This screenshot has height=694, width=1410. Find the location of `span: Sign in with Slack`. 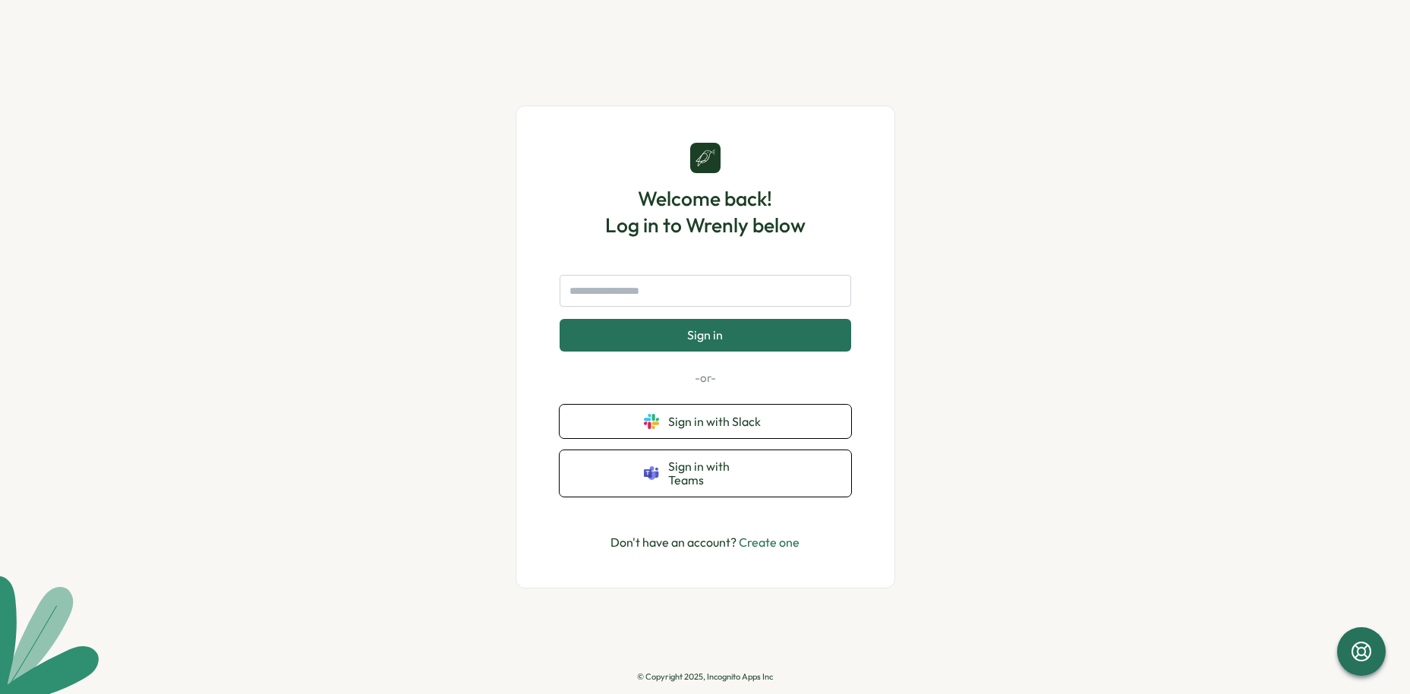

span: Sign in with Slack is located at coordinates (717, 421).